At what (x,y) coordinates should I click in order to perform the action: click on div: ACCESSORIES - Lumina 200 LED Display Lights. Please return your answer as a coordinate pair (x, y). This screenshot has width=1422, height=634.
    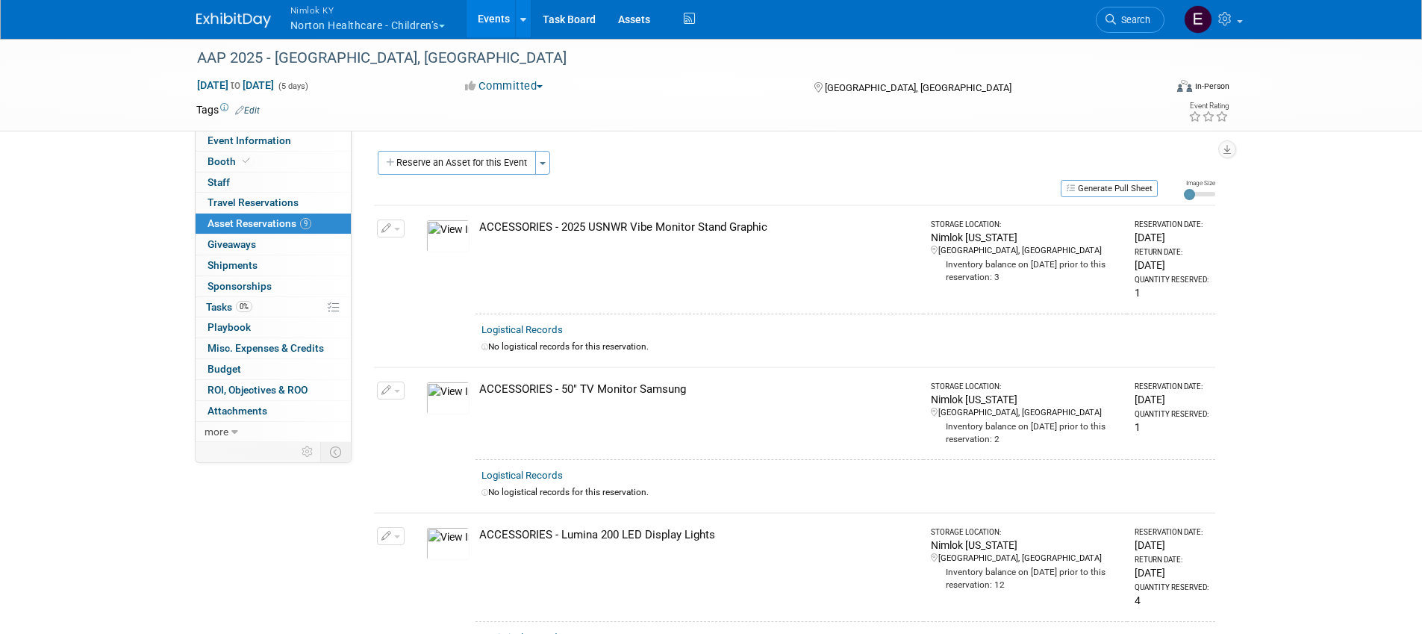
    Looking at the image, I should click on (698, 534).